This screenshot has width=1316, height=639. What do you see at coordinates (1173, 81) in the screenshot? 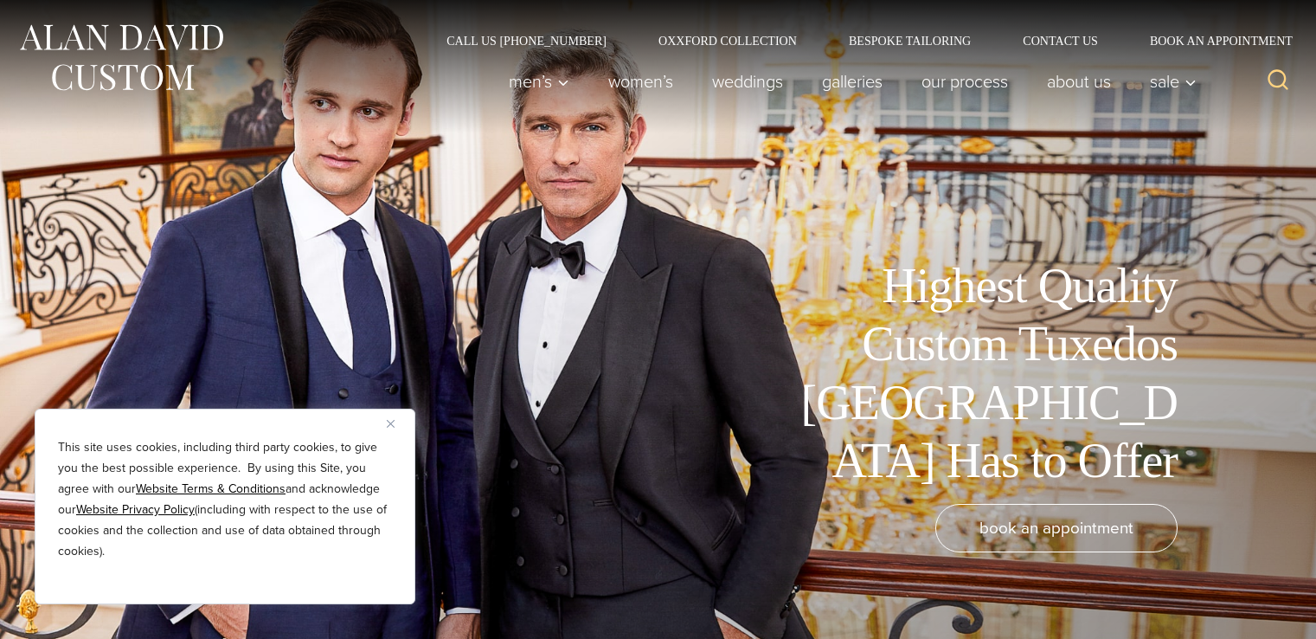
I see `span: Sale` at bounding box center [1173, 81].